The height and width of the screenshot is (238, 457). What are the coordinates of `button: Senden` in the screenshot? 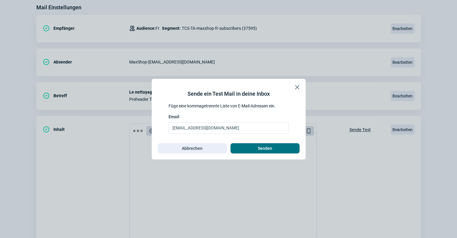 It's located at (265, 148).